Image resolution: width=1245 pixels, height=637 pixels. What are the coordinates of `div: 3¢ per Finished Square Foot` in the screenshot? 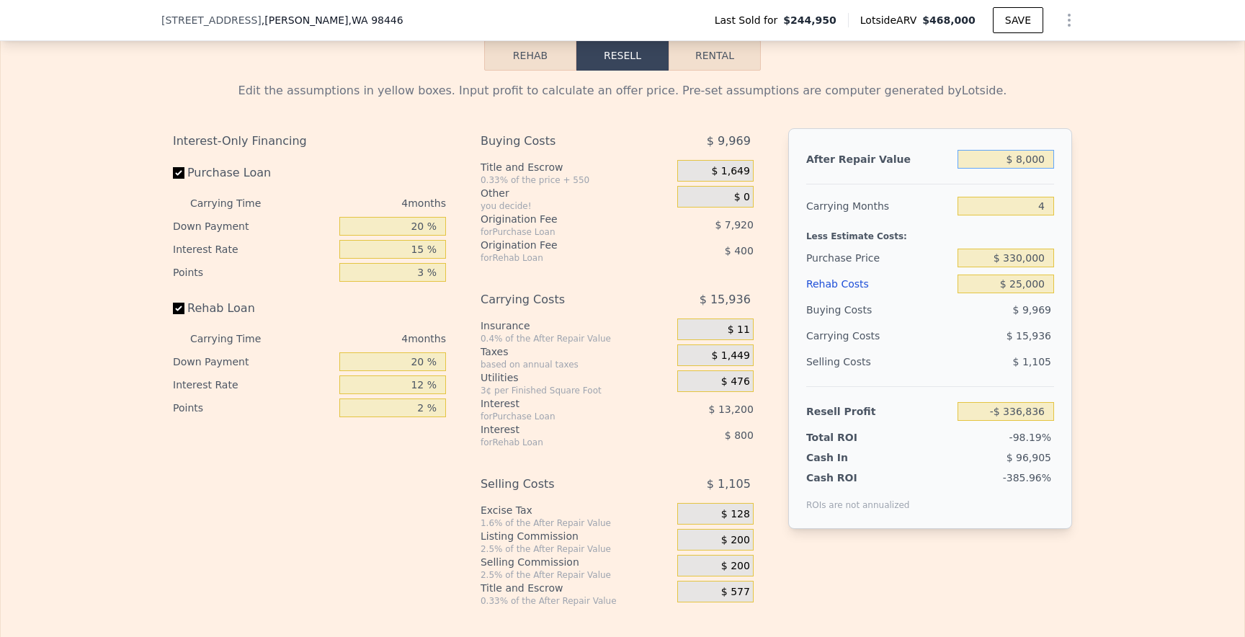 It's located at (576, 391).